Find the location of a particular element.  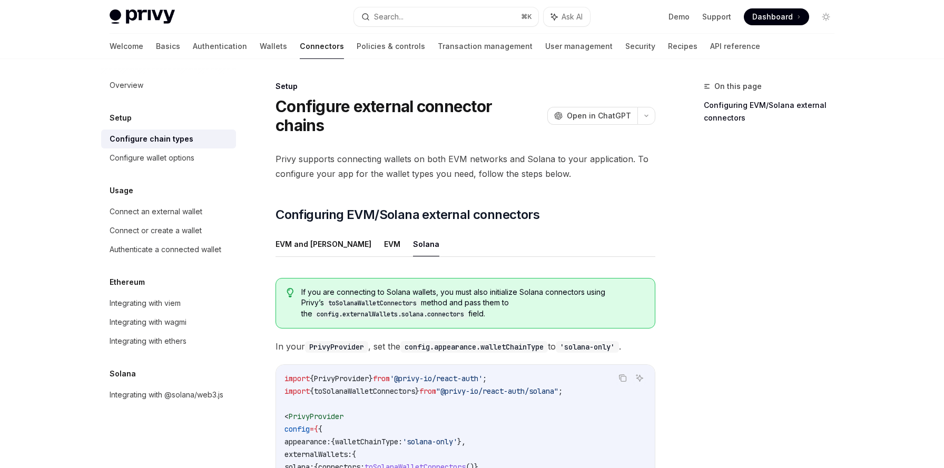

a: Demo is located at coordinates (679, 17).